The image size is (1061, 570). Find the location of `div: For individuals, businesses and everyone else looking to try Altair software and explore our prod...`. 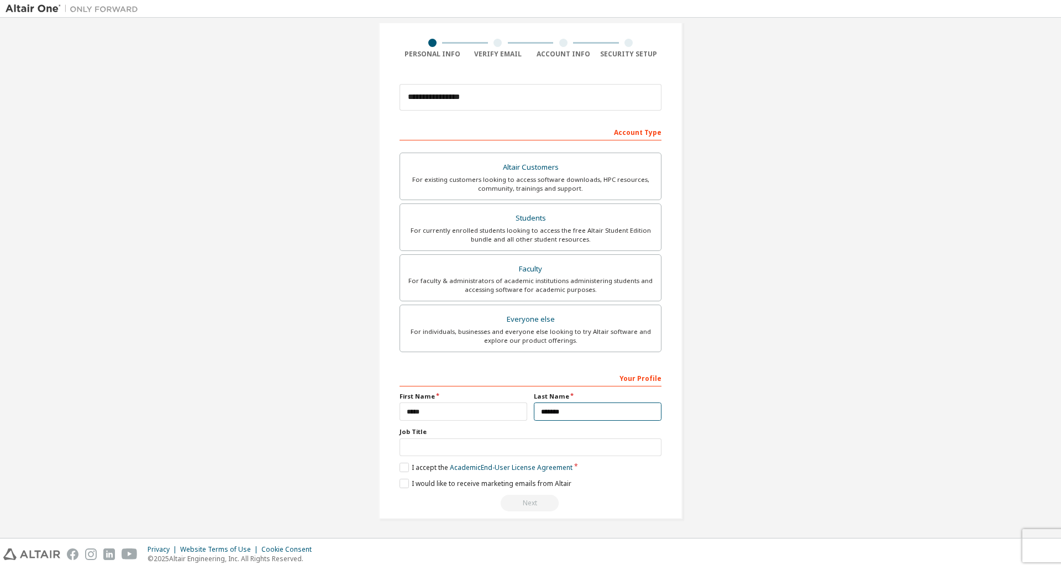

div: For individuals, businesses and everyone else looking to try Altair software and explore our prod... is located at coordinates (530, 336).